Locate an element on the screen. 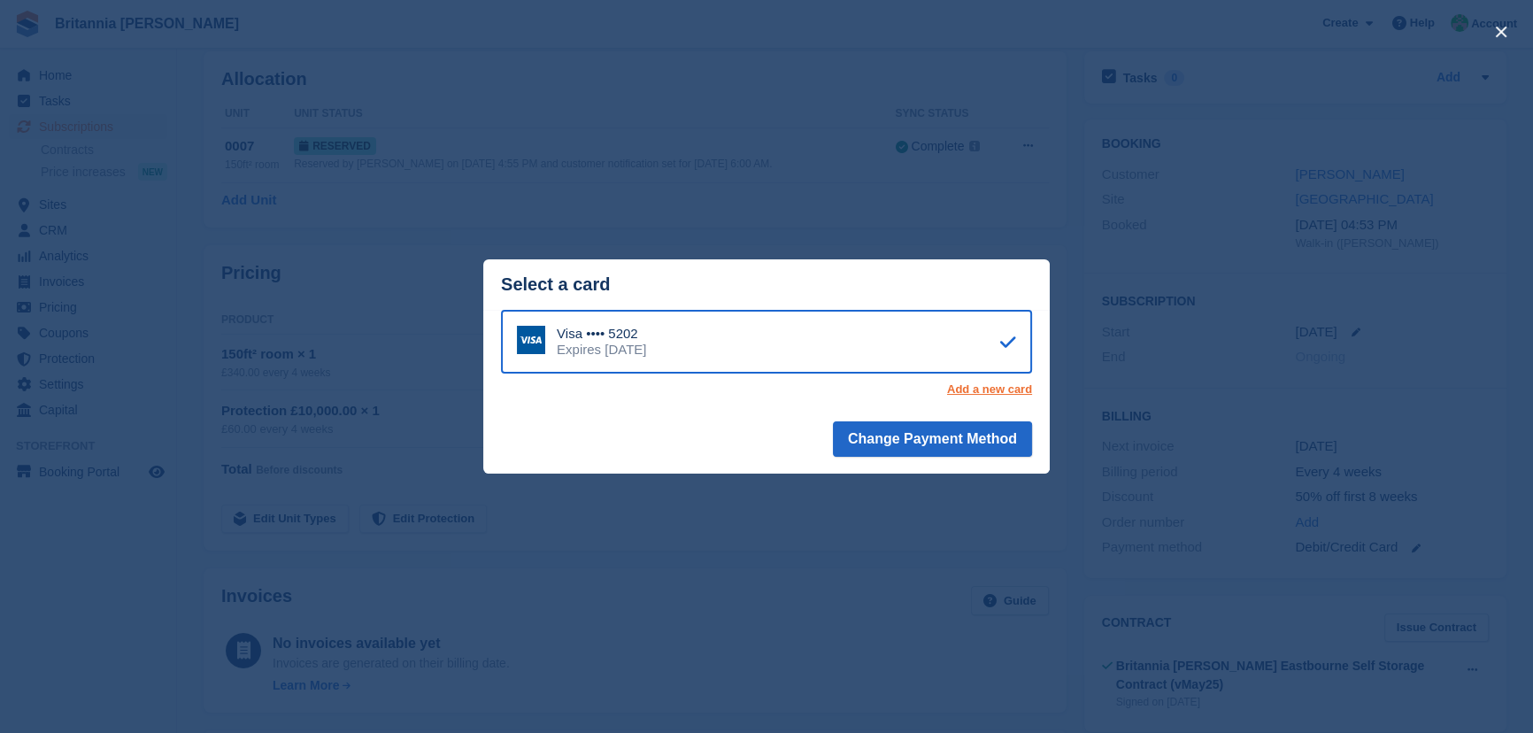 The width and height of the screenshot is (1533, 733). div: Select a card is located at coordinates (767, 284).